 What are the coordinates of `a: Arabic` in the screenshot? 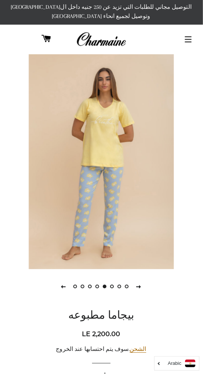 It's located at (176, 363).